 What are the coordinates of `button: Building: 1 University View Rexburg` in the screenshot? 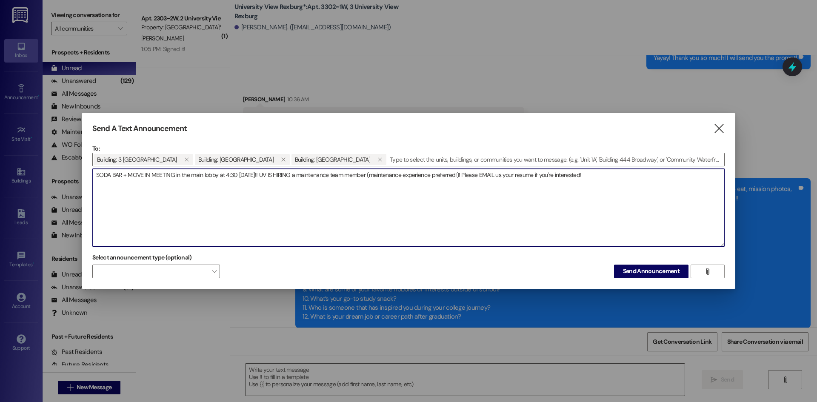 It's located at (380, 160).